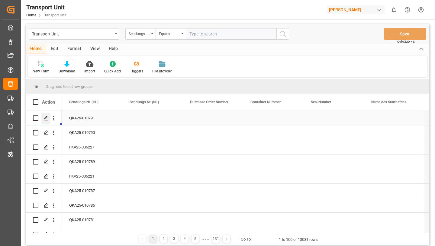  What do you see at coordinates (153, 238) in the screenshot?
I see `div: 1` at bounding box center [153, 238].